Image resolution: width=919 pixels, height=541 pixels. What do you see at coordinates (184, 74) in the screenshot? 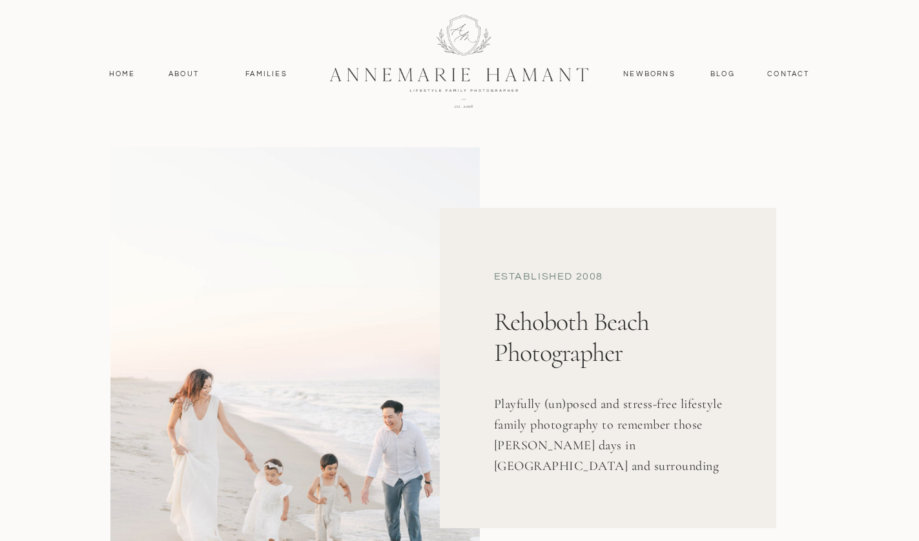
I see `a: About` at bounding box center [184, 74].